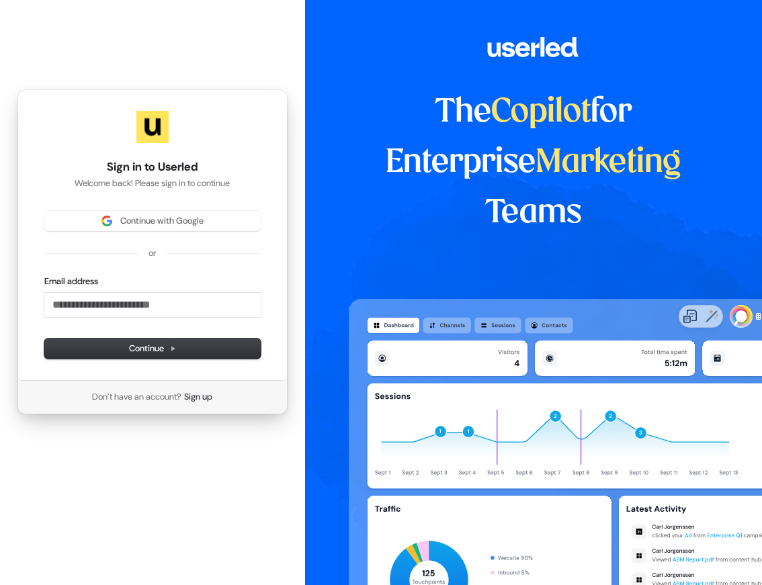  Describe the element at coordinates (136, 397) in the screenshot. I see `span: Don’t have an account?` at that location.